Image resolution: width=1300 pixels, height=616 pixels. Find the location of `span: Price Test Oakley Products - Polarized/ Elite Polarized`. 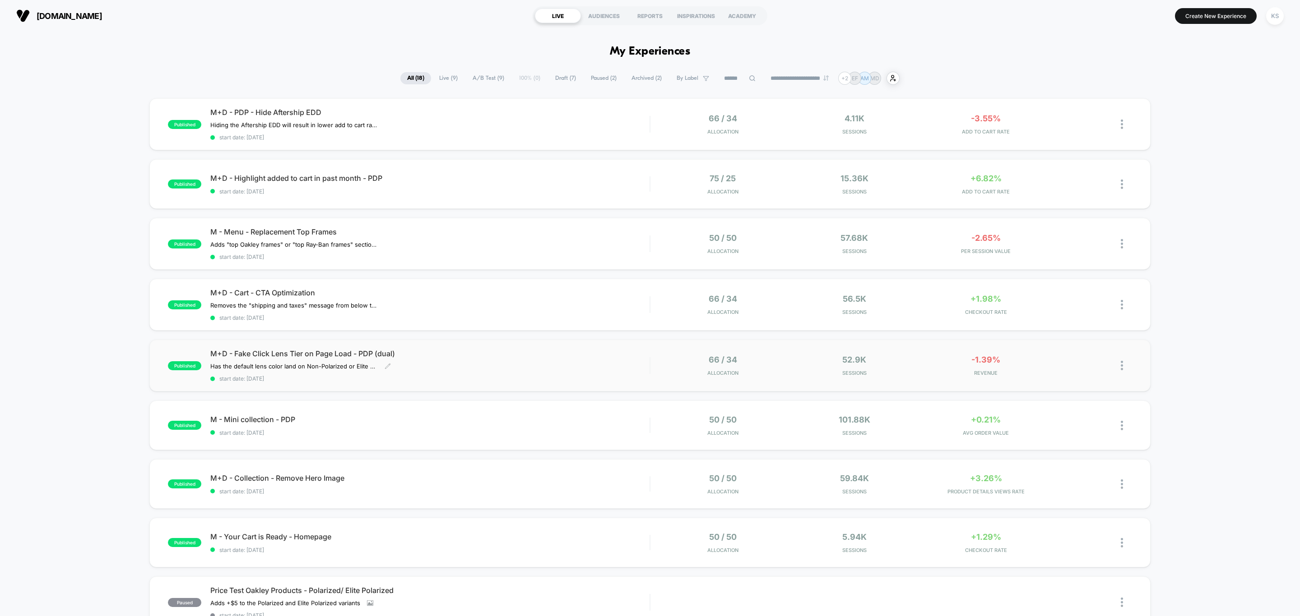

span: Price Test Oakley Products - Polarized/ Elite Polarized is located at coordinates (430, 591).